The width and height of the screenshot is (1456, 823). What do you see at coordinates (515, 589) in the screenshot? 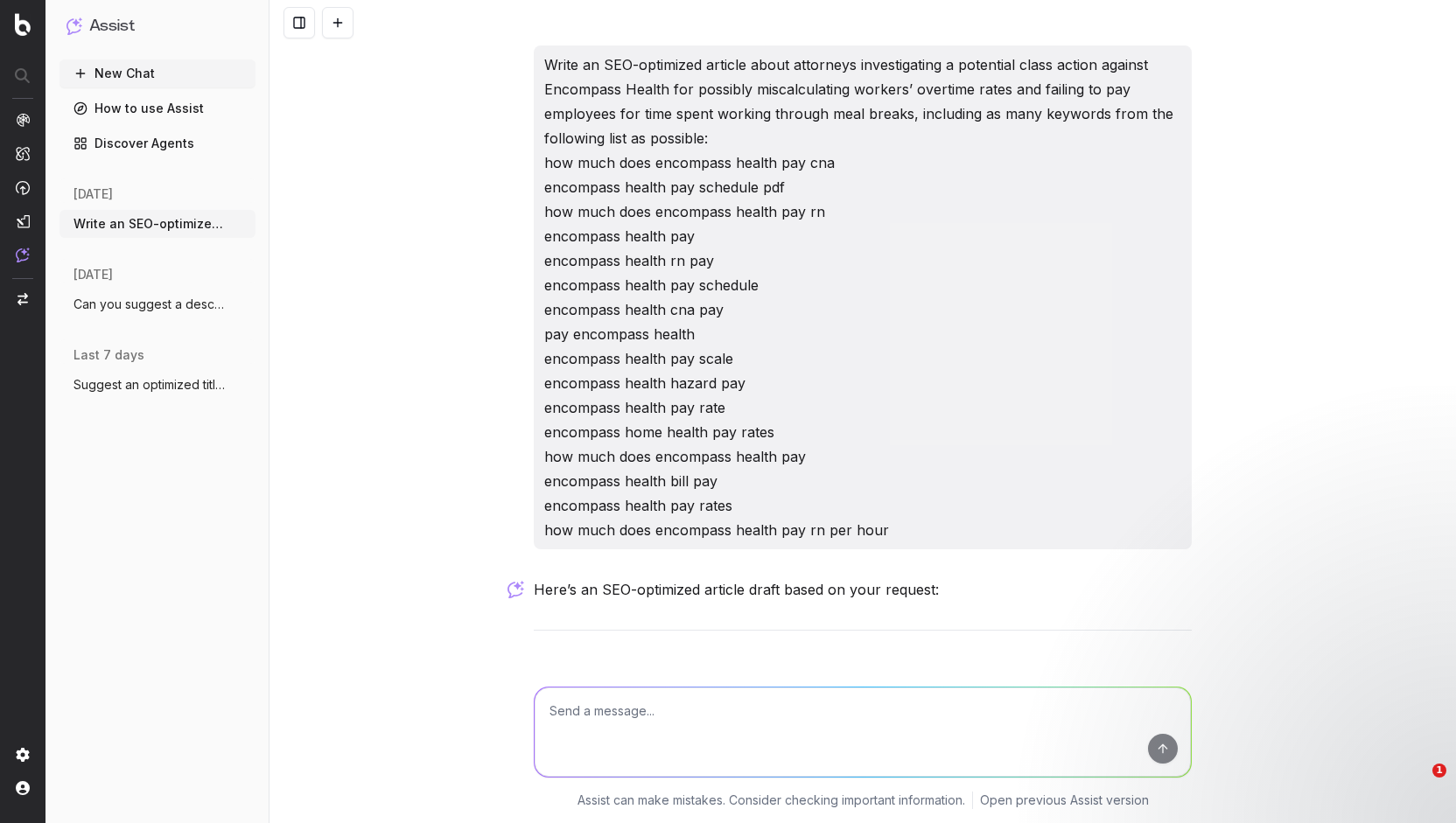
I see `img: Botify assist logo` at bounding box center [515, 589].